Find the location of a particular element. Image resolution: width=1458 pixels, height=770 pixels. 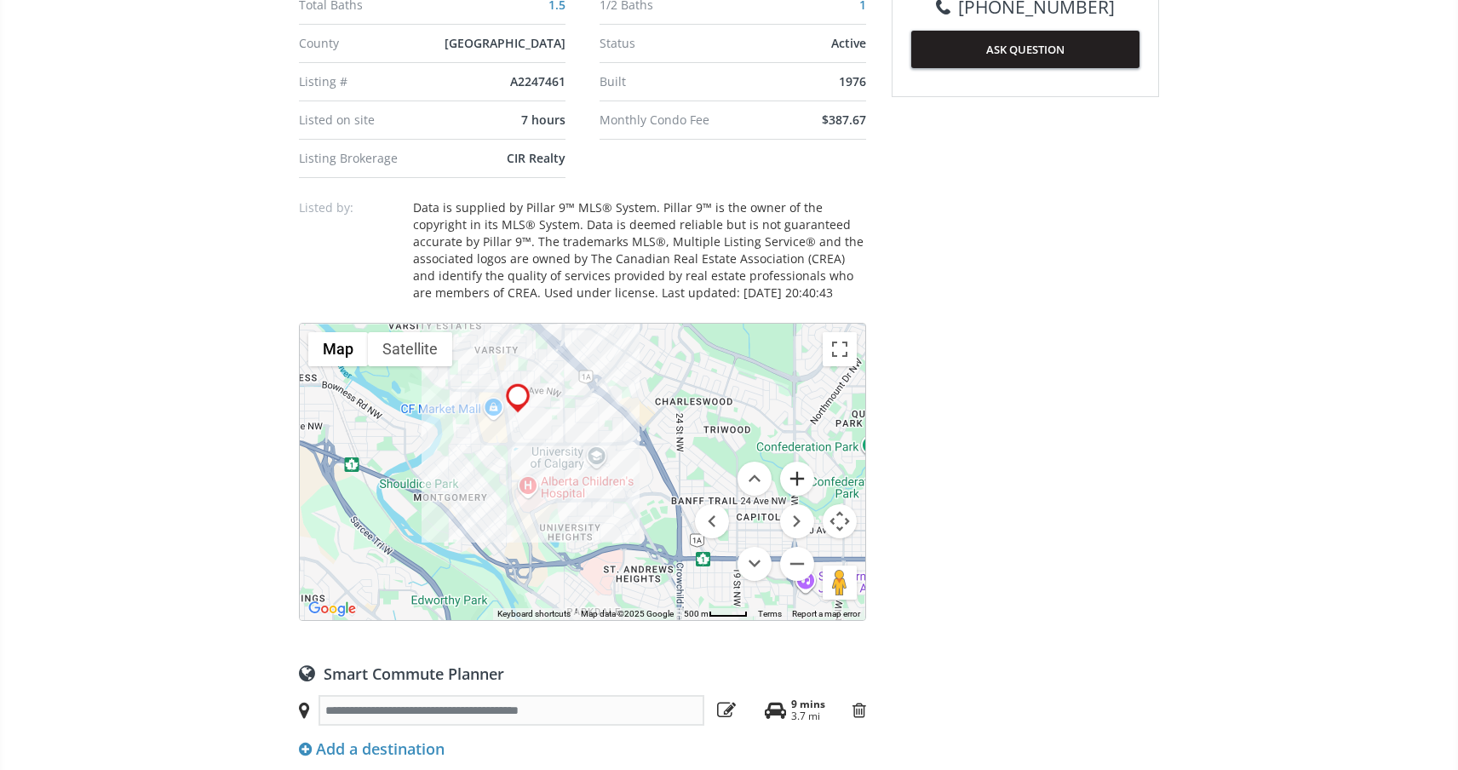

span: 500 m is located at coordinates (696, 613).